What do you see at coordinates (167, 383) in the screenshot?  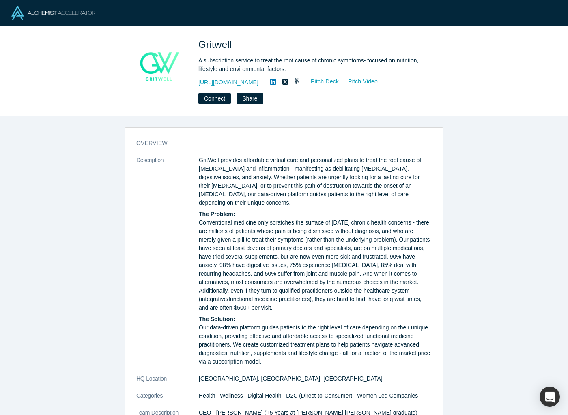 I see `dt: HQ Location` at bounding box center [167, 383].